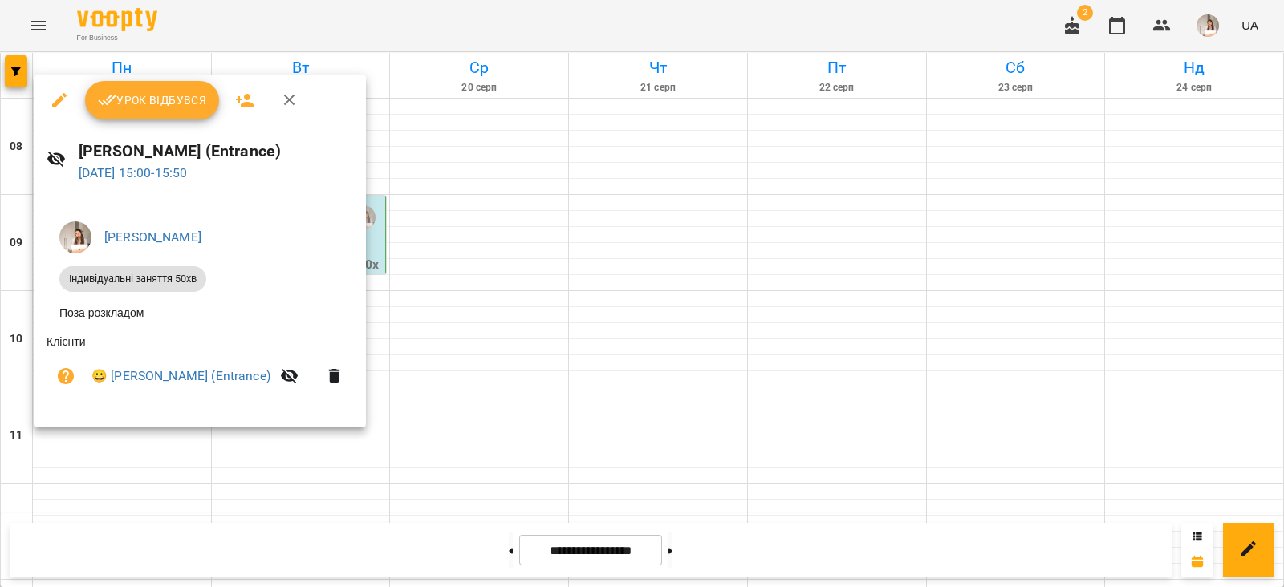  I want to click on button: Візит ще не сплачено. Додати оплату?, so click(66, 376).